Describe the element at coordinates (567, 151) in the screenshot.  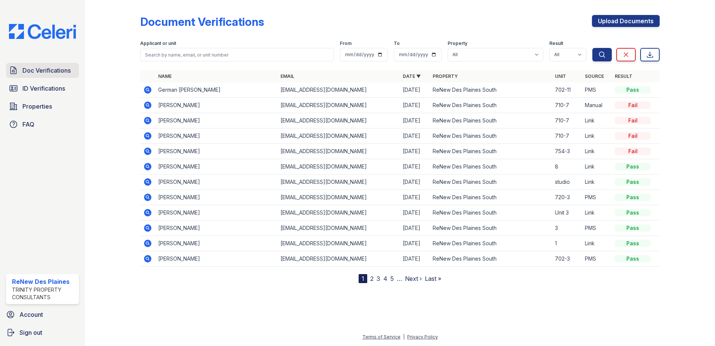
I see `td: 754-3` at that location.